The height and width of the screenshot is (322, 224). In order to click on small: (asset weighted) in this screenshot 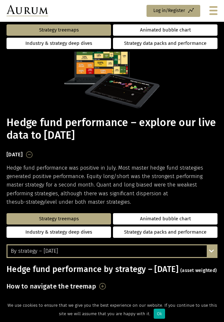, I will do `click(198, 271)`.